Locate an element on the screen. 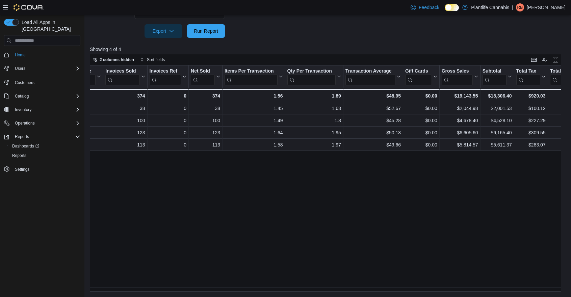  span: 2 columns hidden is located at coordinates (117, 60).